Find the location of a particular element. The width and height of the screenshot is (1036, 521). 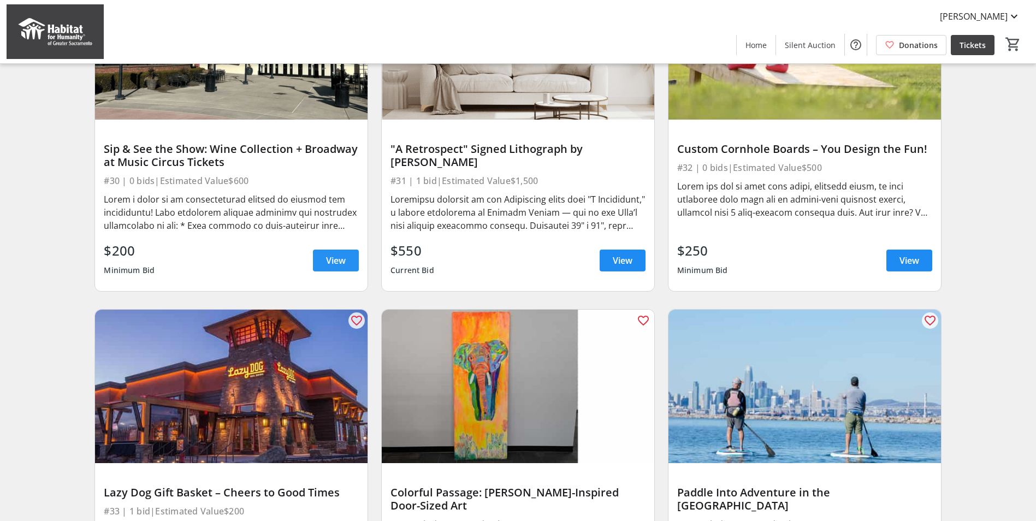

div: Lazy Dog Gift Basket – Cheers to Good Times is located at coordinates (231, 493).